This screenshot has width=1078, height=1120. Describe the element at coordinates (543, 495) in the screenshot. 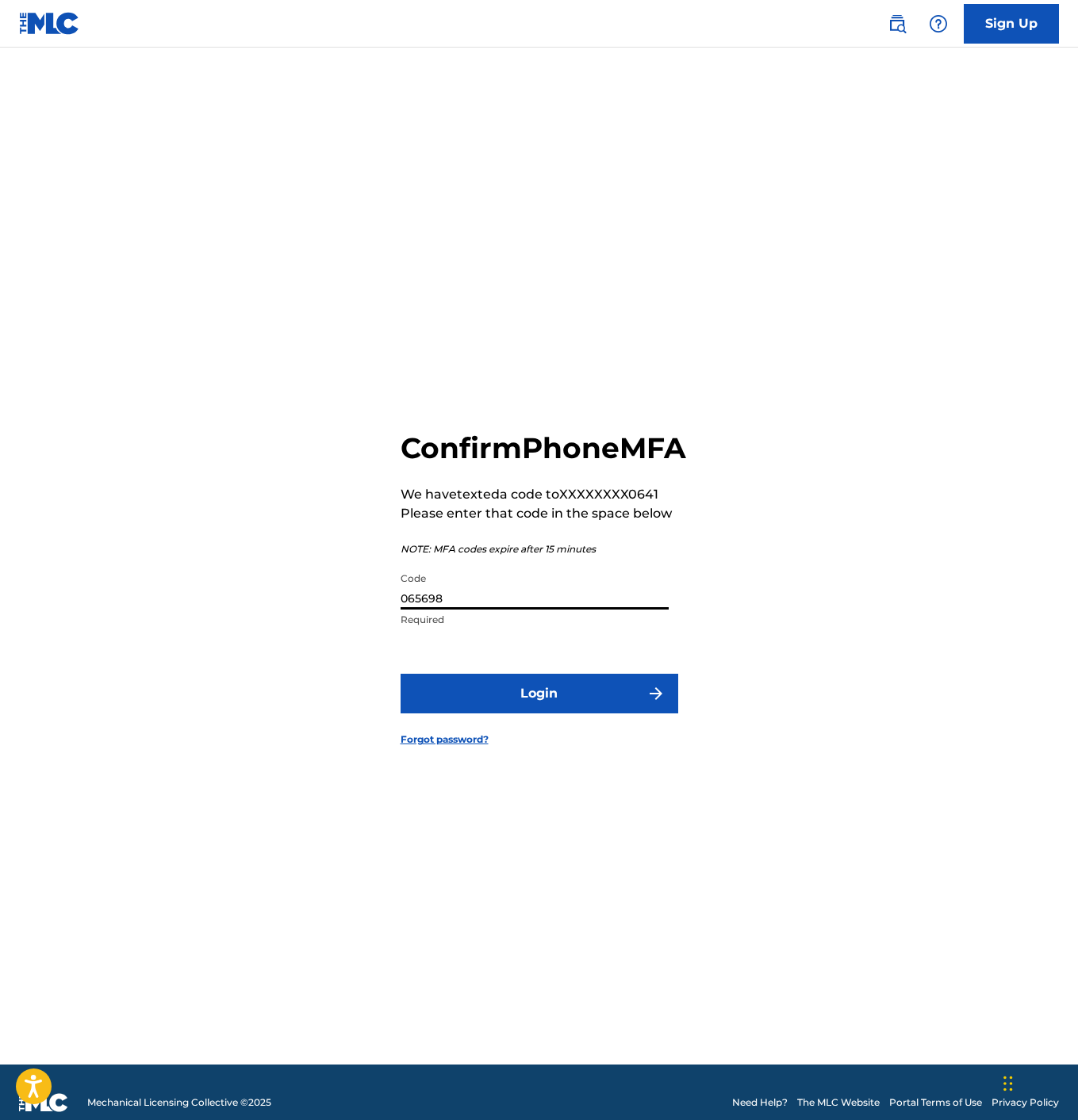

I see `p: We have texted a code to XXXXXXXX0641` at that location.